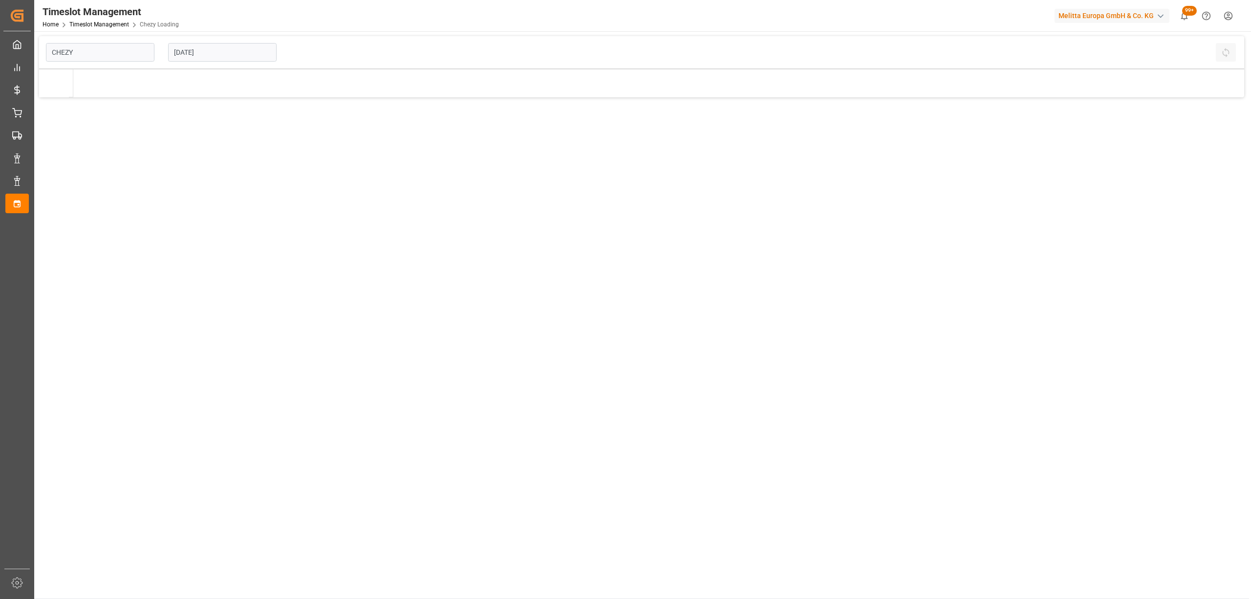 The width and height of the screenshot is (1251, 599). I want to click on button: Melitta Europa GmbH & Co. KG, so click(1114, 16).